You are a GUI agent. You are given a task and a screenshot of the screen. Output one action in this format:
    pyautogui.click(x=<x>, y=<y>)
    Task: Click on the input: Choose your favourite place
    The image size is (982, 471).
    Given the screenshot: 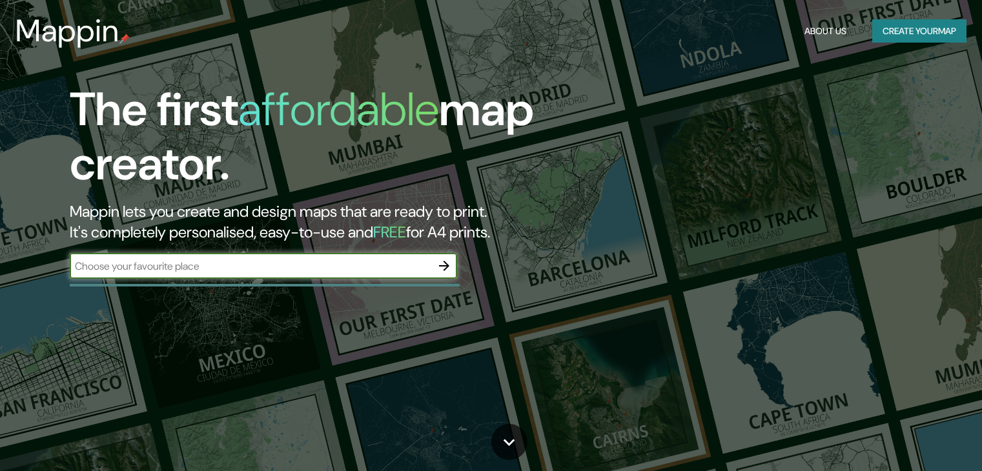 What is the action you would take?
    pyautogui.click(x=251, y=266)
    